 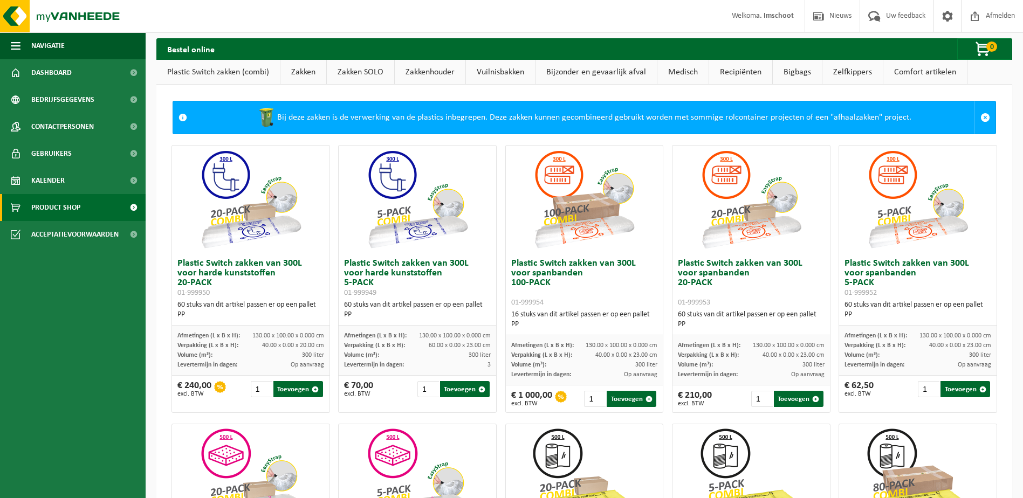 I want to click on div: € 62,50, so click(x=859, y=389).